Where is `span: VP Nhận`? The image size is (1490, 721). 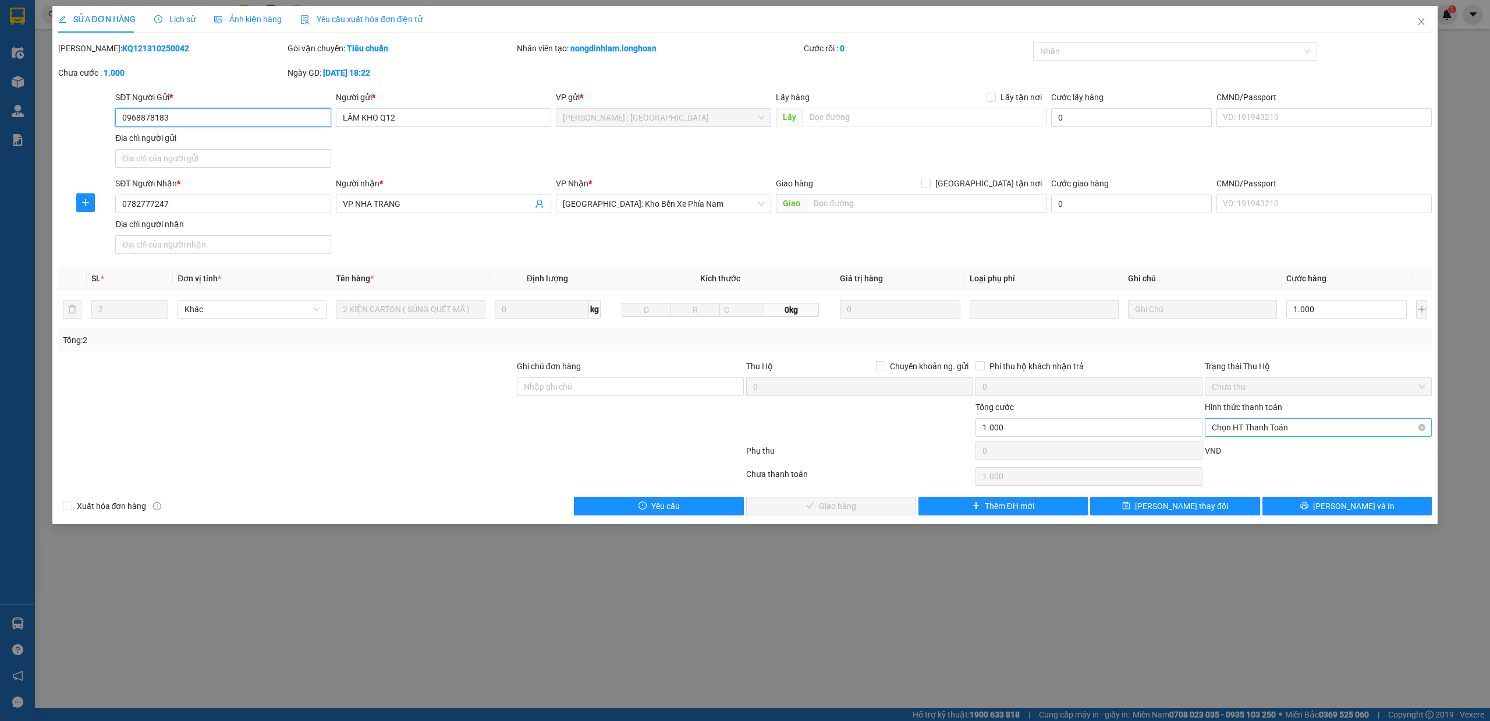
span: VP Nhận is located at coordinates (572, 183).